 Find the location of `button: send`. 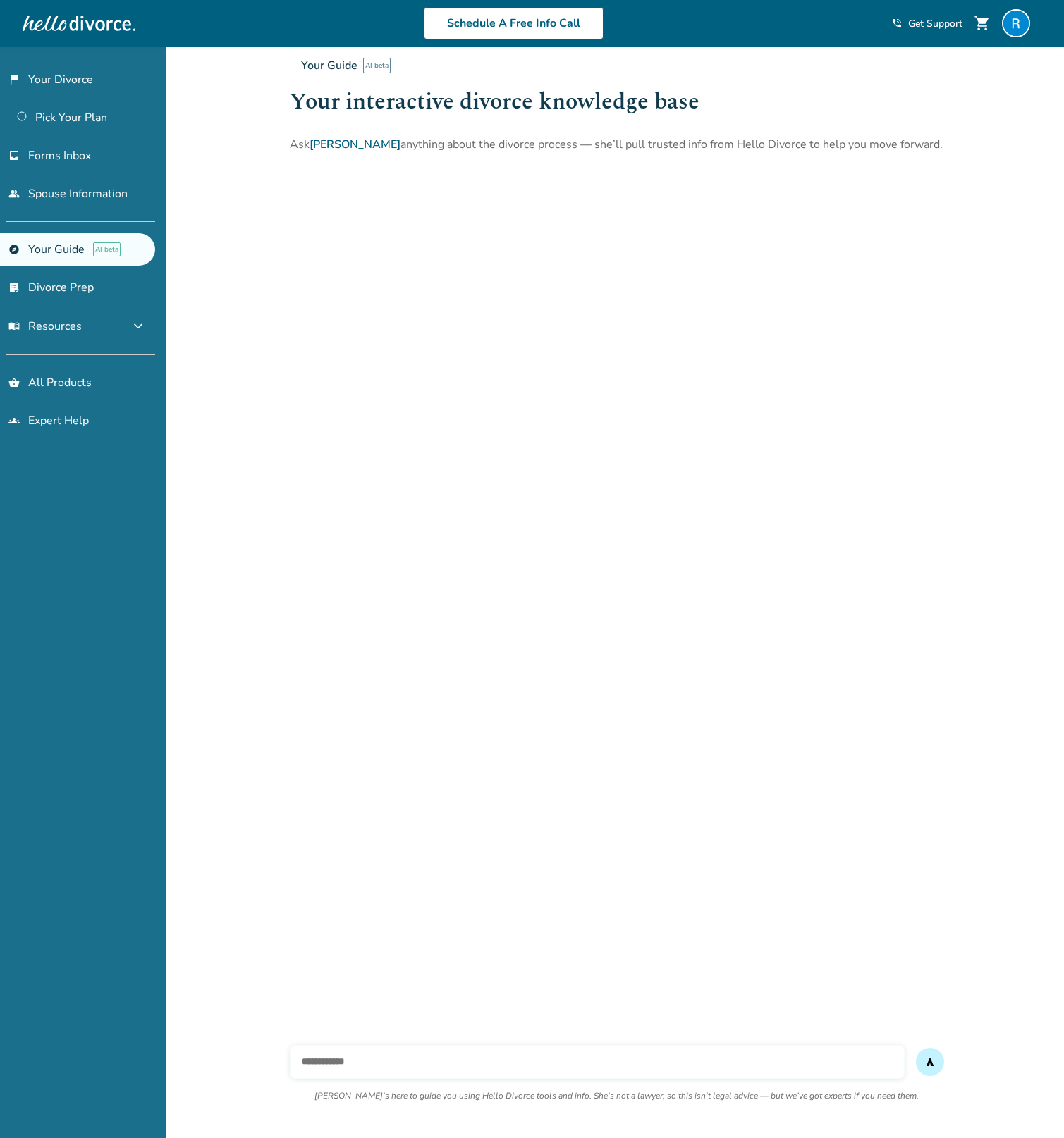

button: send is located at coordinates (930, 1062).